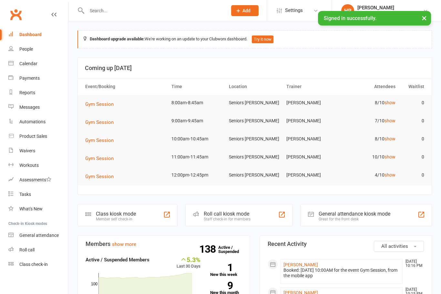 The width and height of the screenshot is (441, 294). Describe the element at coordinates (38, 165) in the screenshot. I see `a: Workouts` at that location.